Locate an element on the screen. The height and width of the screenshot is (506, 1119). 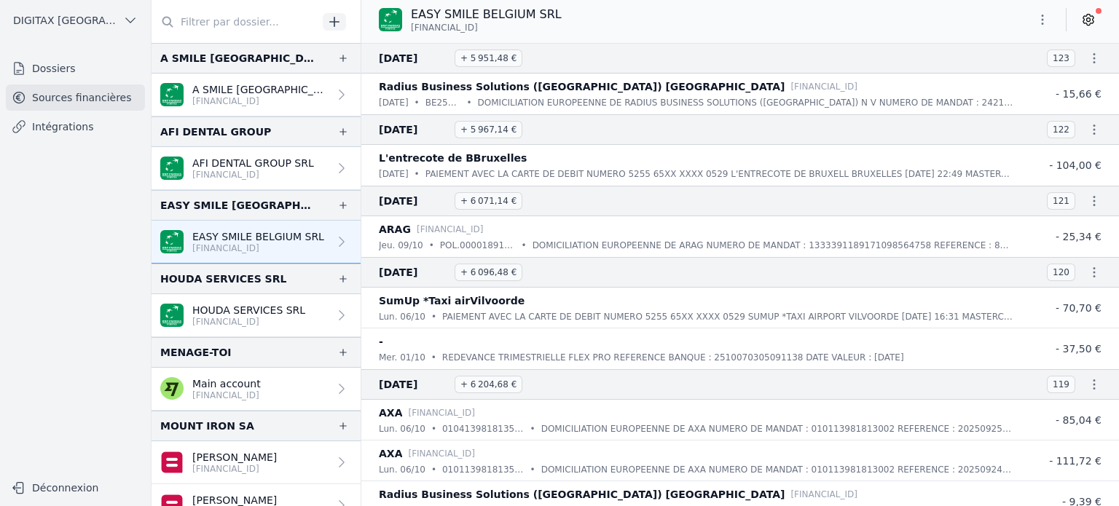
span: - 104,00 € is located at coordinates (1075, 165).